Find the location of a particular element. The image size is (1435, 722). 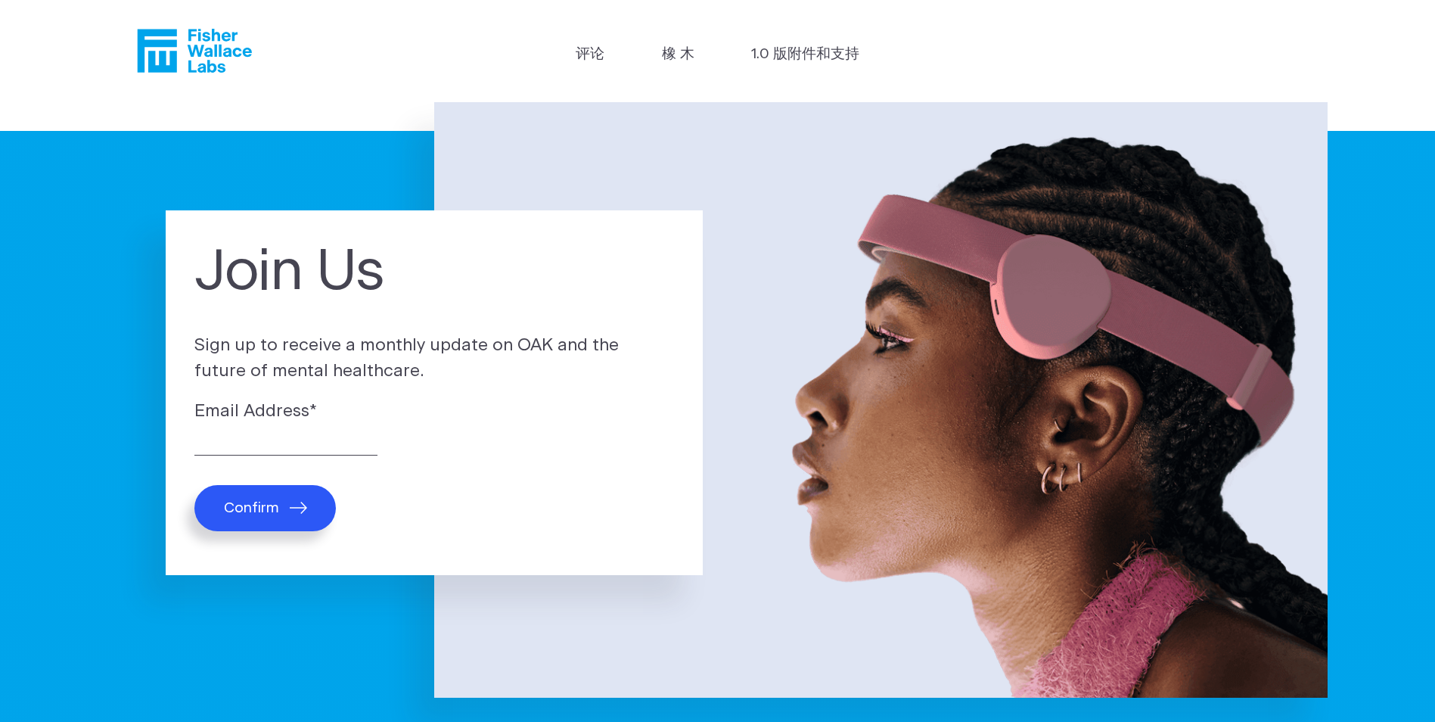

p: Sign up to receive a monthly update on OAK and the future of mental healthcare. is located at coordinates (434, 358).